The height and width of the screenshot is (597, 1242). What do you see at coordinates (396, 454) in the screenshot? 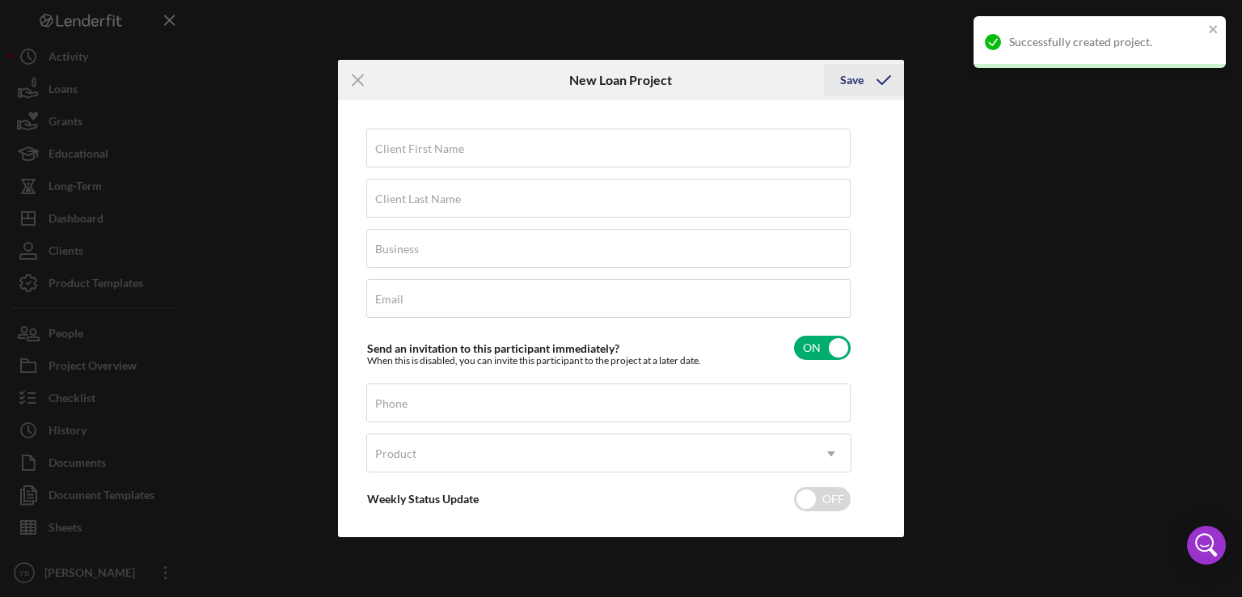
I see `div: Product` at bounding box center [396, 454].